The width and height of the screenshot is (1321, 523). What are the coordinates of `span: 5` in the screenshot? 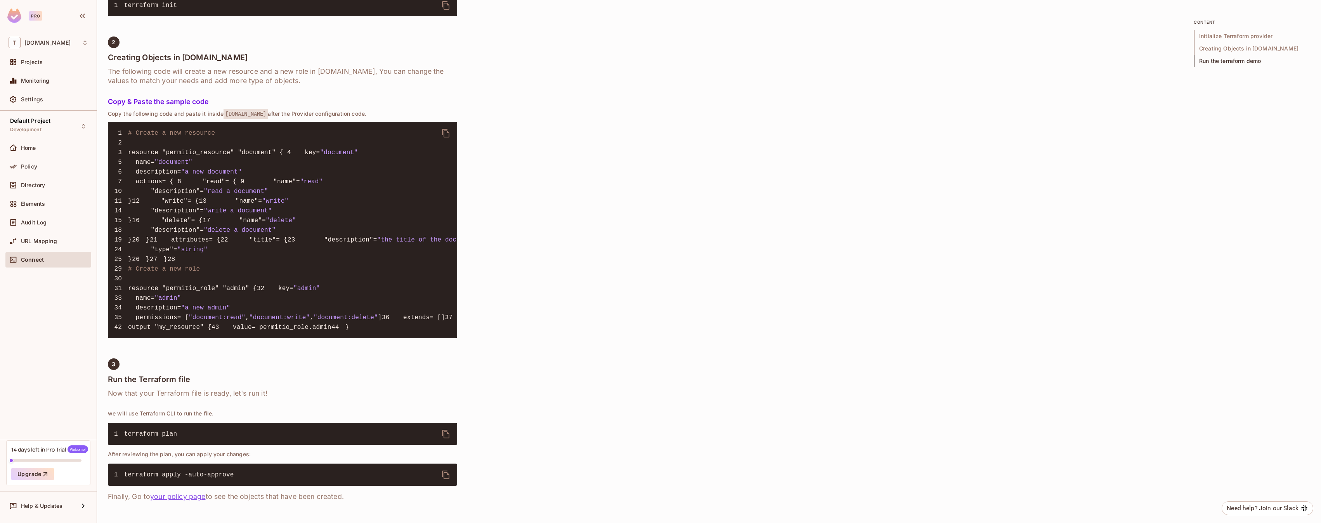 It's located at (121, 162).